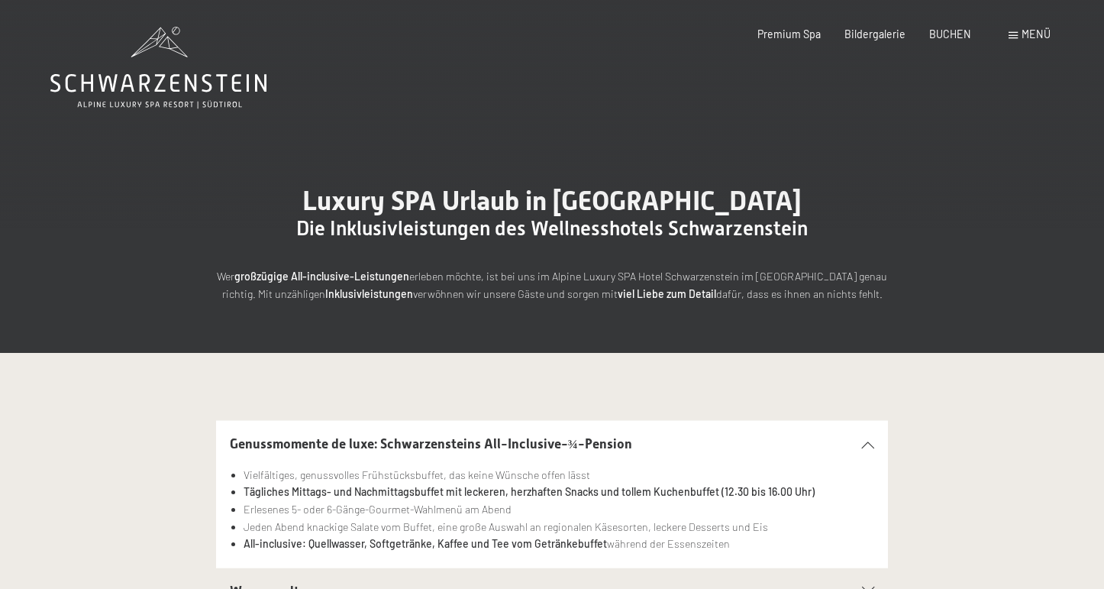  Describe the element at coordinates (431, 444) in the screenshot. I see `span: Genussmomente de luxe: Schwarzensteins All-Inclusive-¾-Pension` at that location.